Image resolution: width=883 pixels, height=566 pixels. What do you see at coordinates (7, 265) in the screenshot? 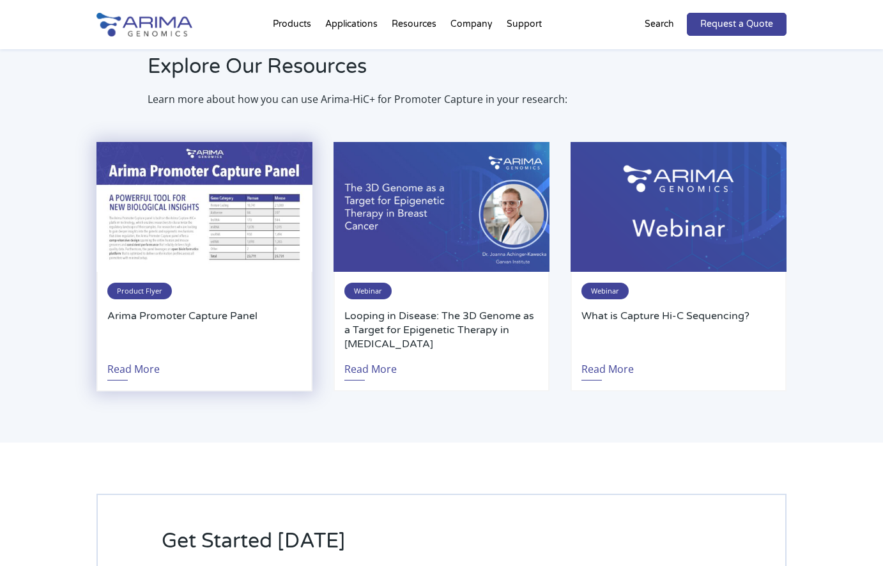
I see `input: Library Prep` at bounding box center [7, 265].